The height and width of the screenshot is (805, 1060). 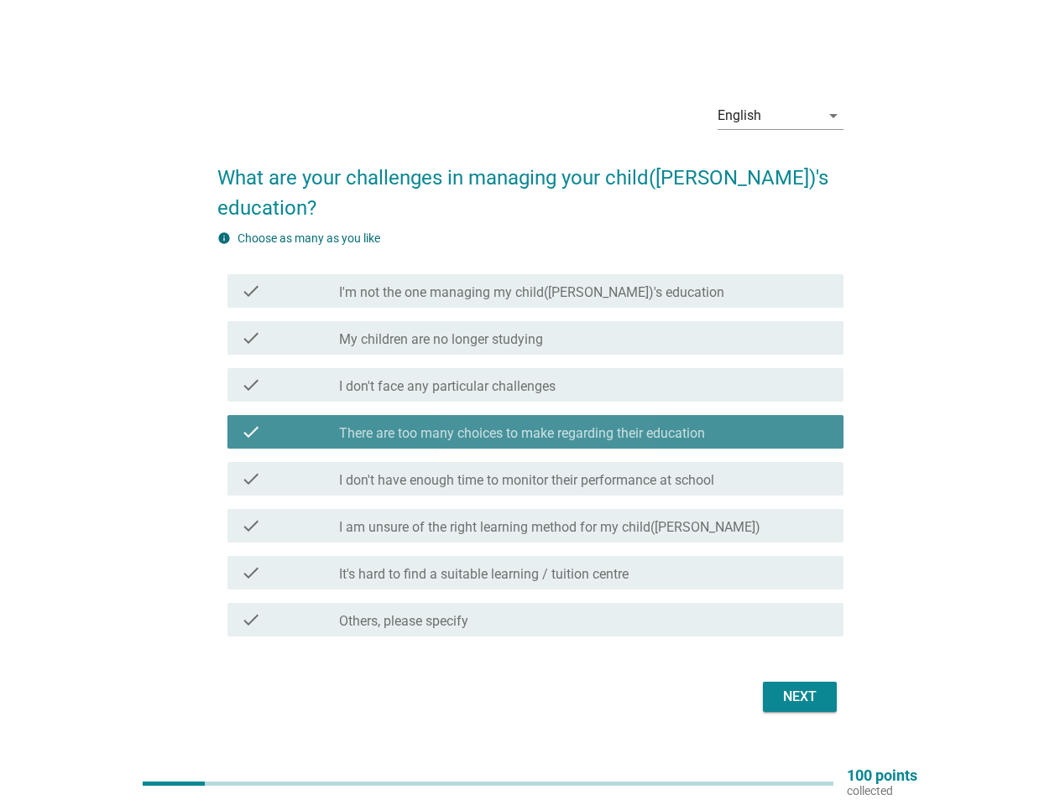 What do you see at coordinates (404, 622) in the screenshot?
I see `label: Others, please specify` at bounding box center [404, 622].